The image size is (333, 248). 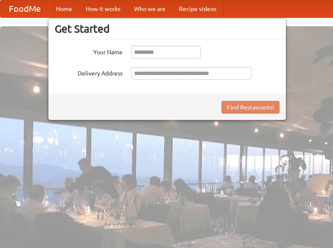 What do you see at coordinates (25, 9) in the screenshot?
I see `a: FoodMe` at bounding box center [25, 9].